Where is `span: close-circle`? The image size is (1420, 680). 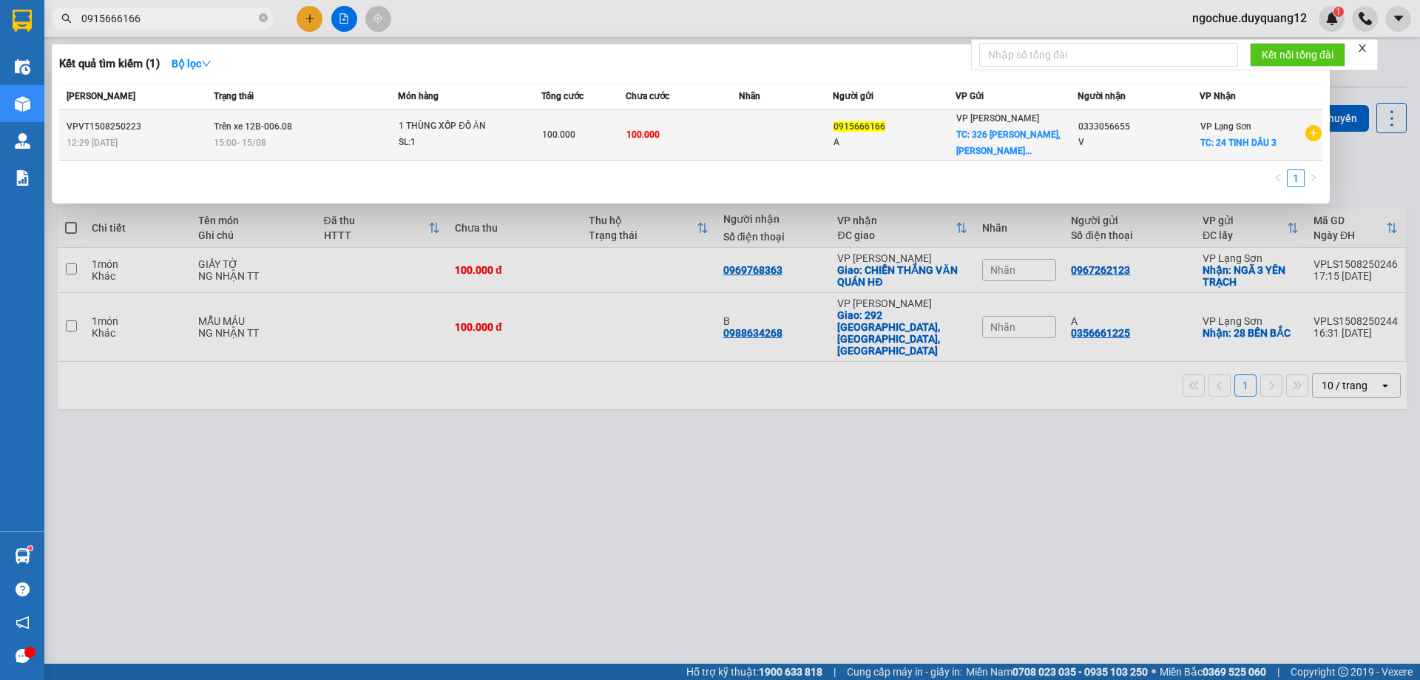
span: close-circle is located at coordinates (263, 18).